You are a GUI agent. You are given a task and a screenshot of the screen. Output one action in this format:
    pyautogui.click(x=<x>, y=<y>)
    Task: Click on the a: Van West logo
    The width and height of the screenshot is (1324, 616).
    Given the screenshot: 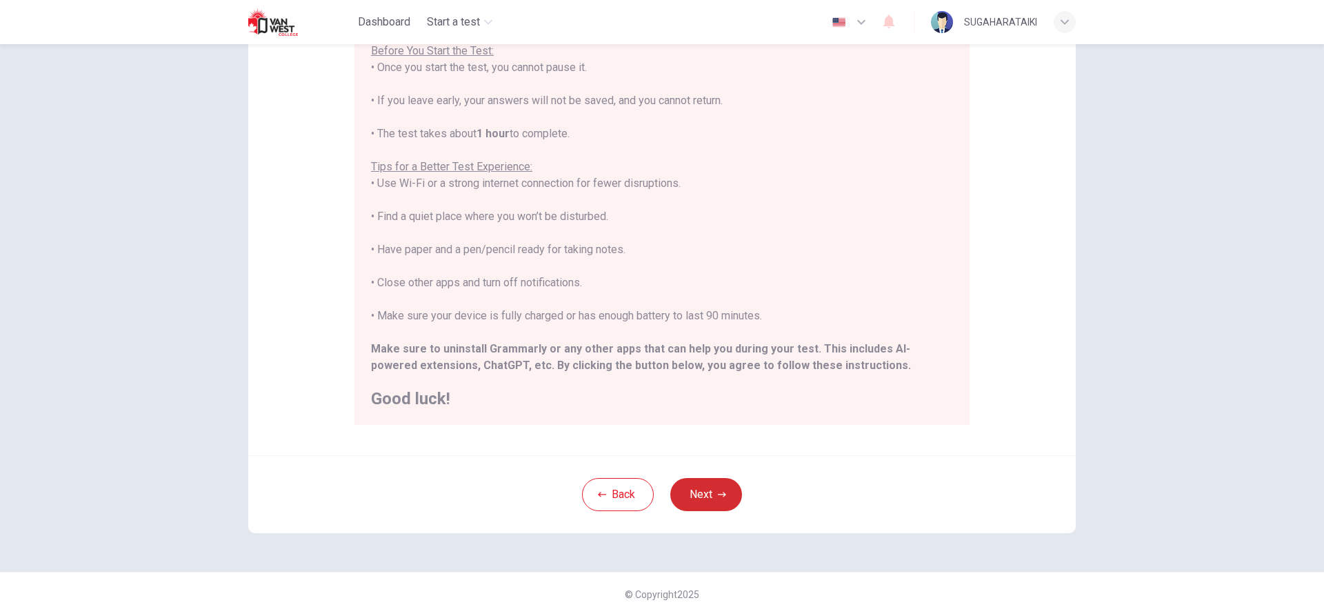 What is the action you would take?
    pyautogui.click(x=300, y=22)
    